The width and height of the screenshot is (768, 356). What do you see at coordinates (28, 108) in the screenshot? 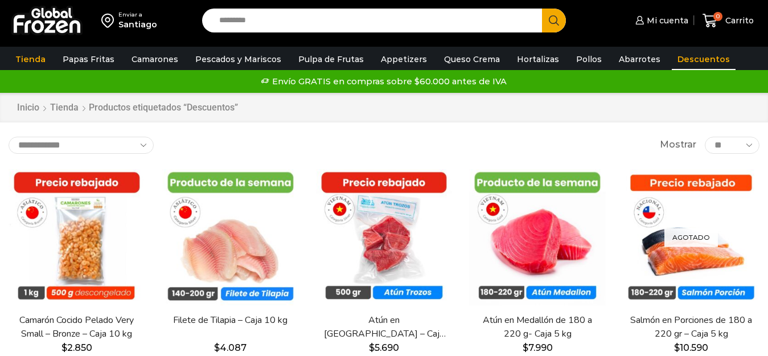
I see `a: Inicio` at bounding box center [28, 108].